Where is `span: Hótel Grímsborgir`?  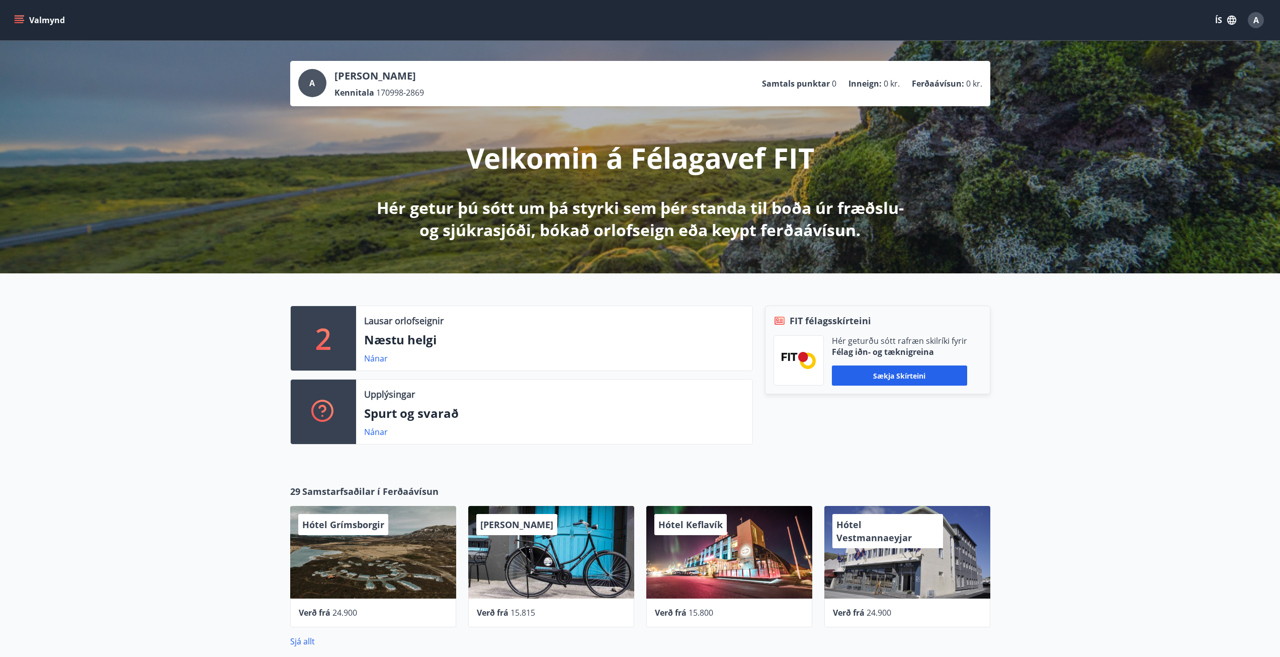 span: Hótel Grímsborgir is located at coordinates (343, 524).